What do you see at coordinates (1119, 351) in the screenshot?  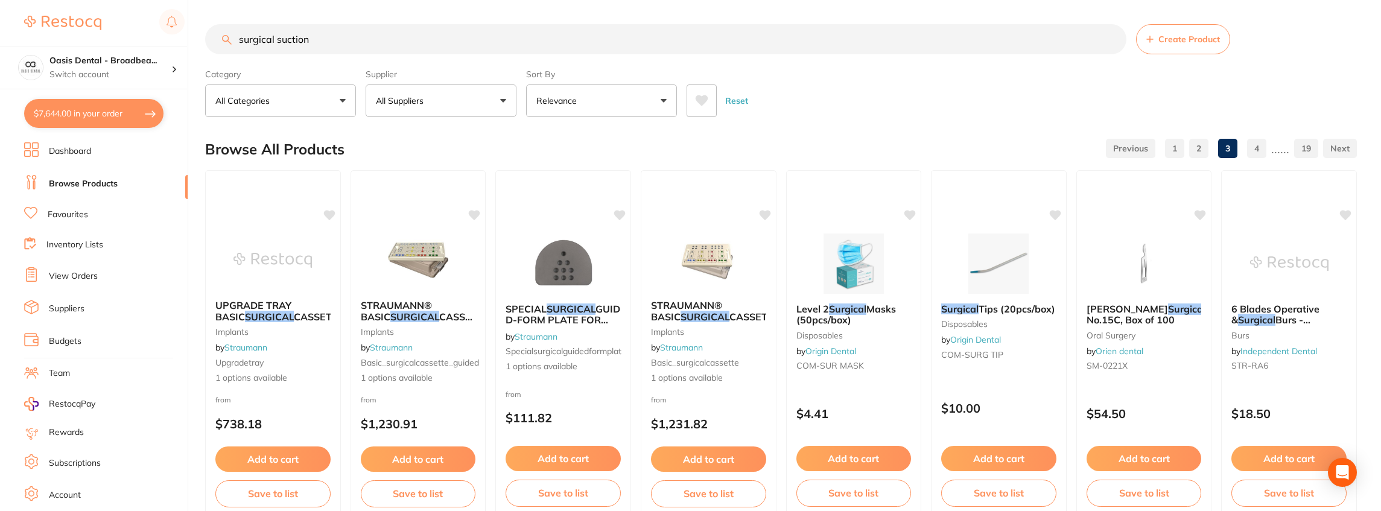 I see `a: Orien dental` at bounding box center [1119, 351].